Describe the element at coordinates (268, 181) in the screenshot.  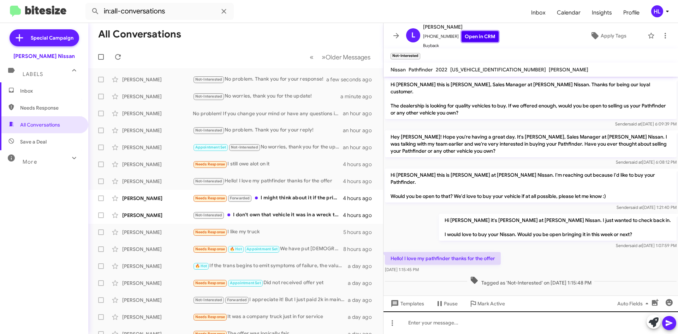
I see `div: Hello! I love my pathfinder thanks for the offer` at that location.